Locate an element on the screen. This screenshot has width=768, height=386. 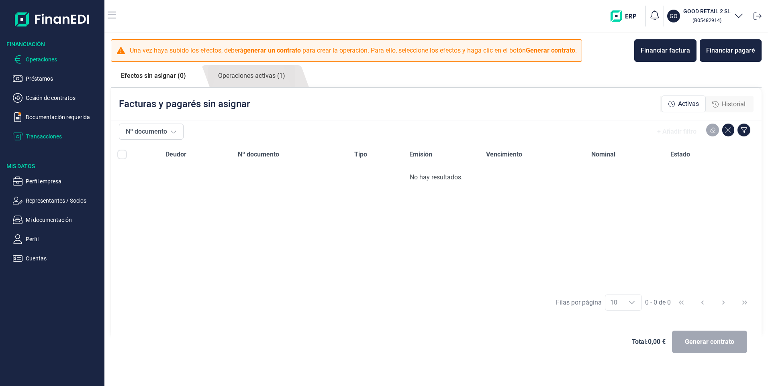
div: Filas por página is located at coordinates (578, 303).